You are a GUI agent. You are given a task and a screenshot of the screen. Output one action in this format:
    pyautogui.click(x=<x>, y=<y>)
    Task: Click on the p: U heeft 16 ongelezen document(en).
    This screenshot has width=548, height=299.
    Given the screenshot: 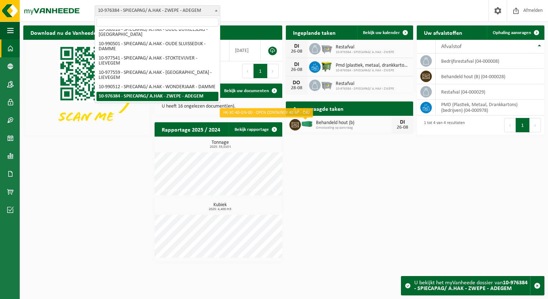 What is the action you would take?
    pyautogui.click(x=218, y=107)
    